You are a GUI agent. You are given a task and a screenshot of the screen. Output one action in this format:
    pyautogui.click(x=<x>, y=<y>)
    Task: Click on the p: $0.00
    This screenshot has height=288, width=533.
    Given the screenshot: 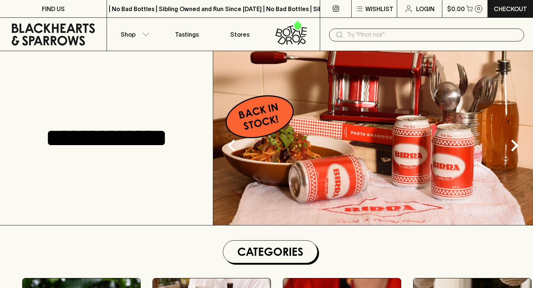 What is the action you would take?
    pyautogui.click(x=456, y=9)
    